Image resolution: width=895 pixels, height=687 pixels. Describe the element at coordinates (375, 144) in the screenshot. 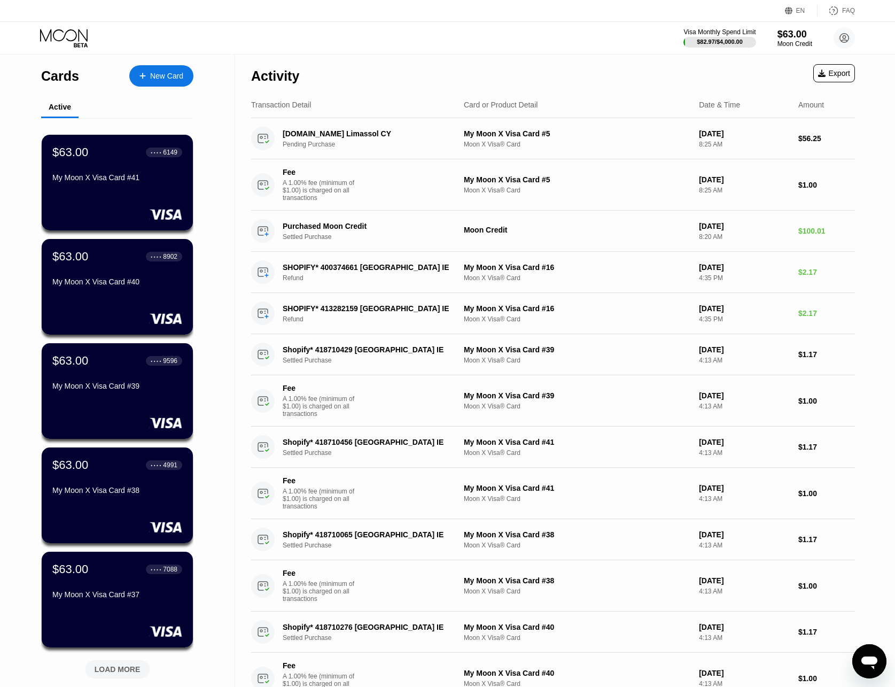

I see `div: Pending Purchase` at that location.